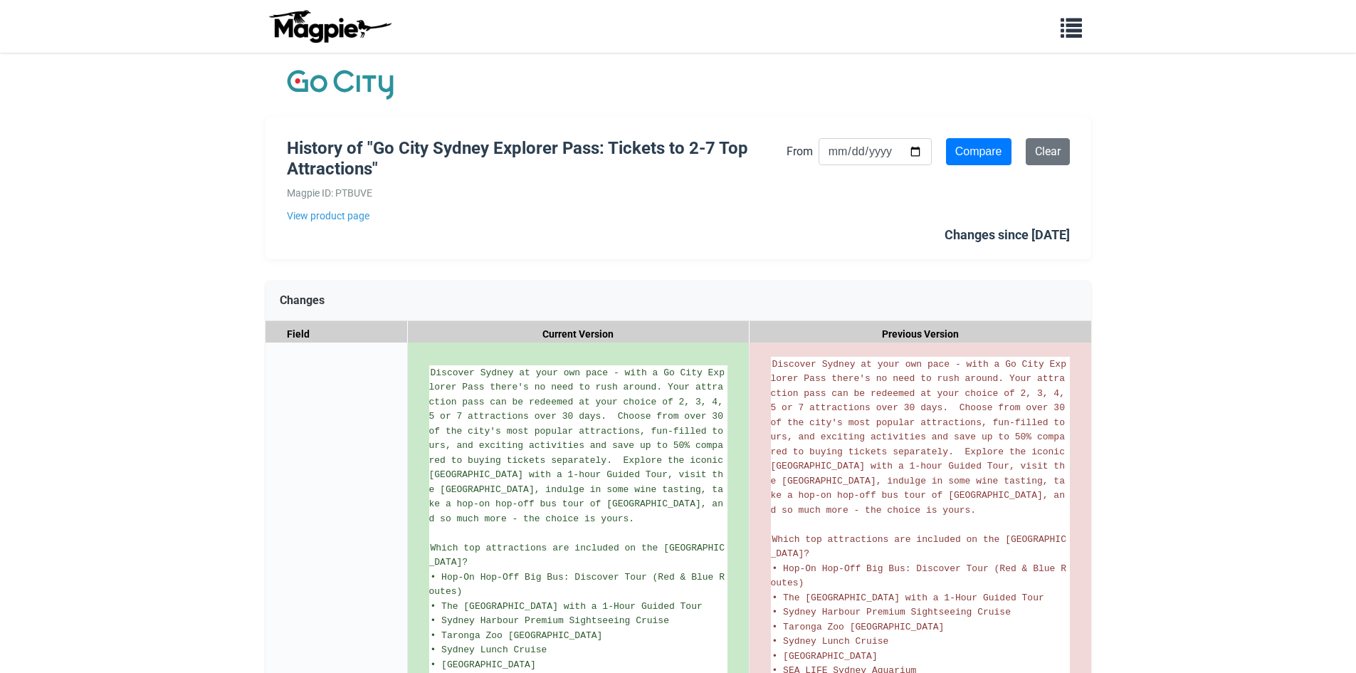 This screenshot has width=1356, height=673. What do you see at coordinates (337, 334) in the screenshot?
I see `div: Field` at bounding box center [337, 334].